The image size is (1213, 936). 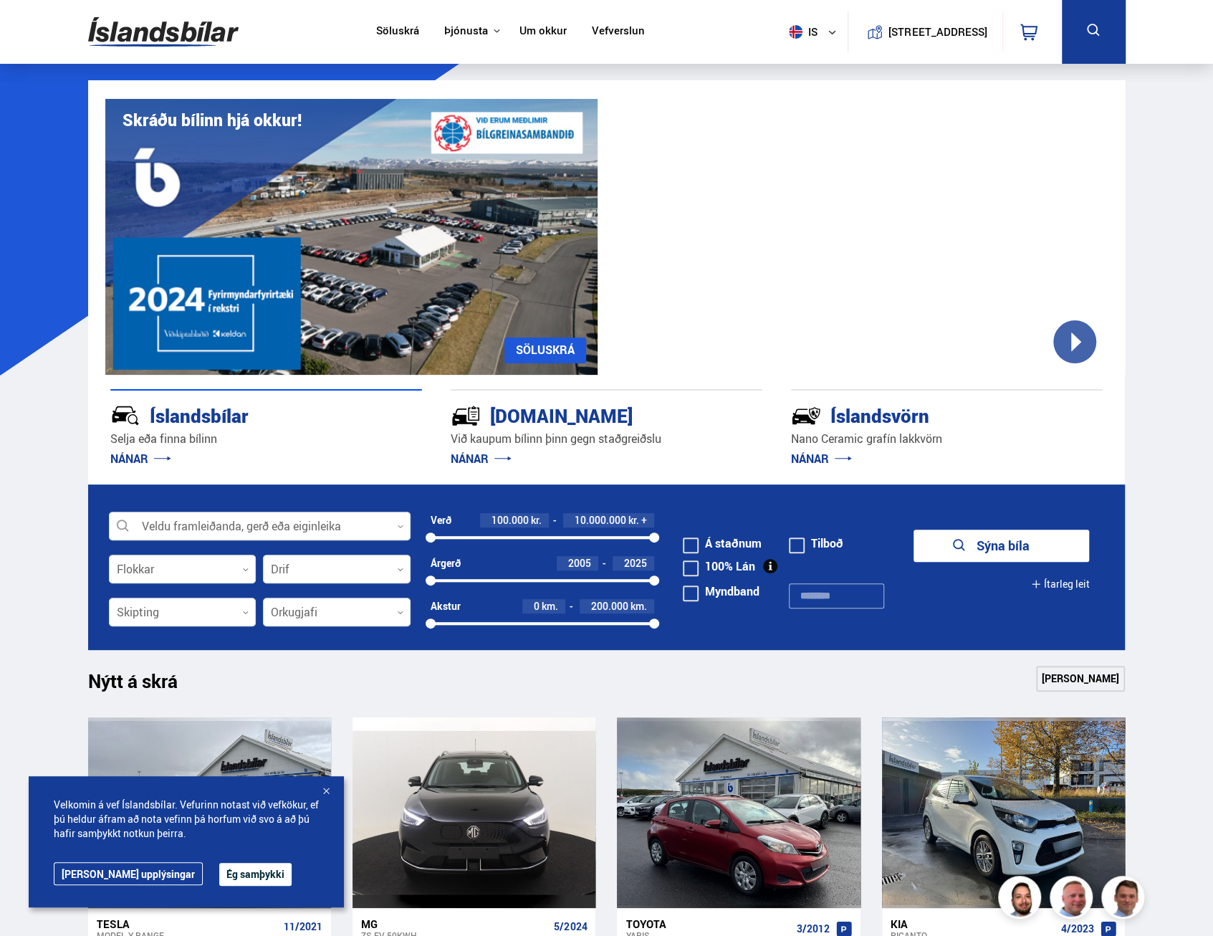 What do you see at coordinates (125, 416) in the screenshot?
I see `img: JRvxyua_JYH6wB4c.svg` at bounding box center [125, 416].